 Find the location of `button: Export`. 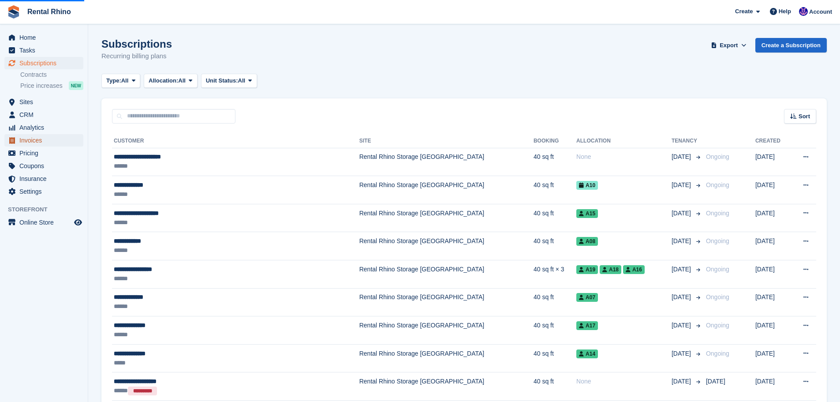

button: Export is located at coordinates (729, 45).